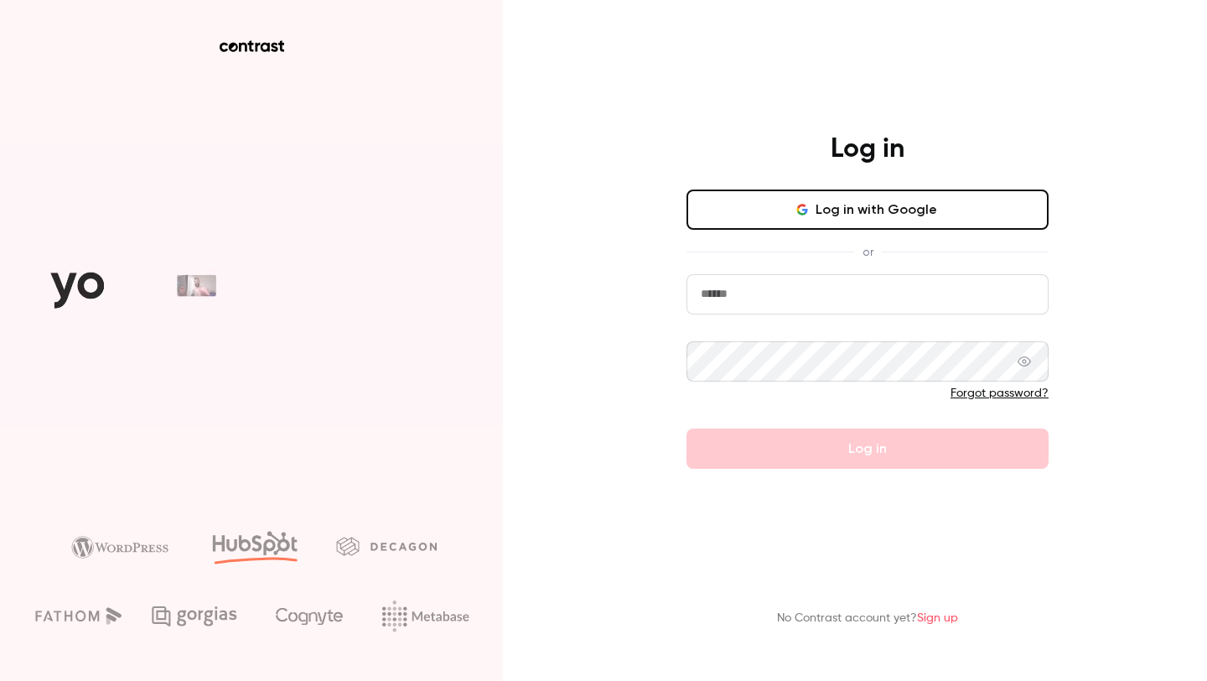 The image size is (1207, 681). What do you see at coordinates (868, 210) in the screenshot?
I see `button: Log in with Google` at bounding box center [868, 210].